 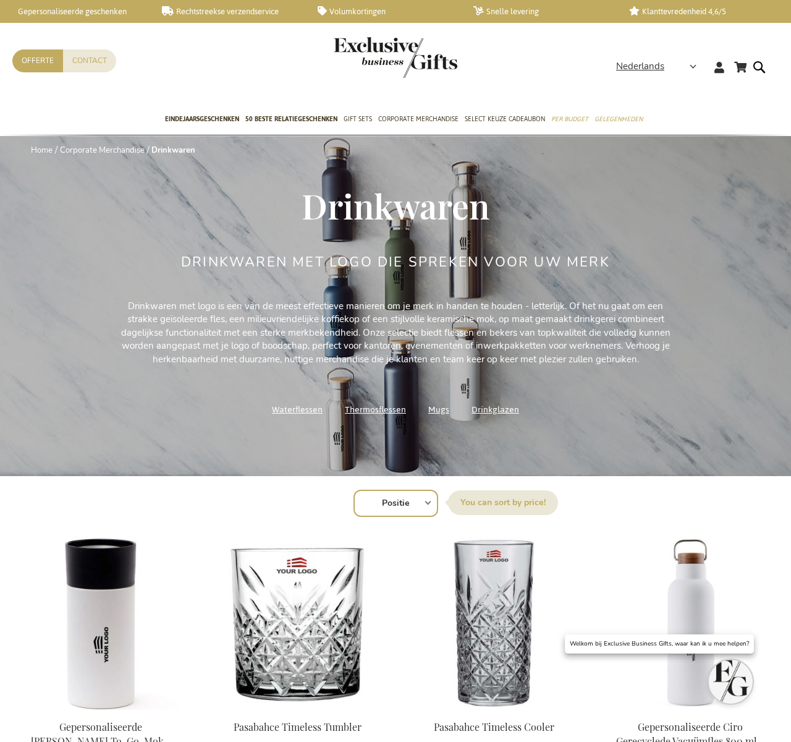 What do you see at coordinates (395, 332) in the screenshot?
I see `p: Drinkwaren met logo is een van de meest effectieve manieren om je merk in handen te houden - lett...` at bounding box center [395, 332].